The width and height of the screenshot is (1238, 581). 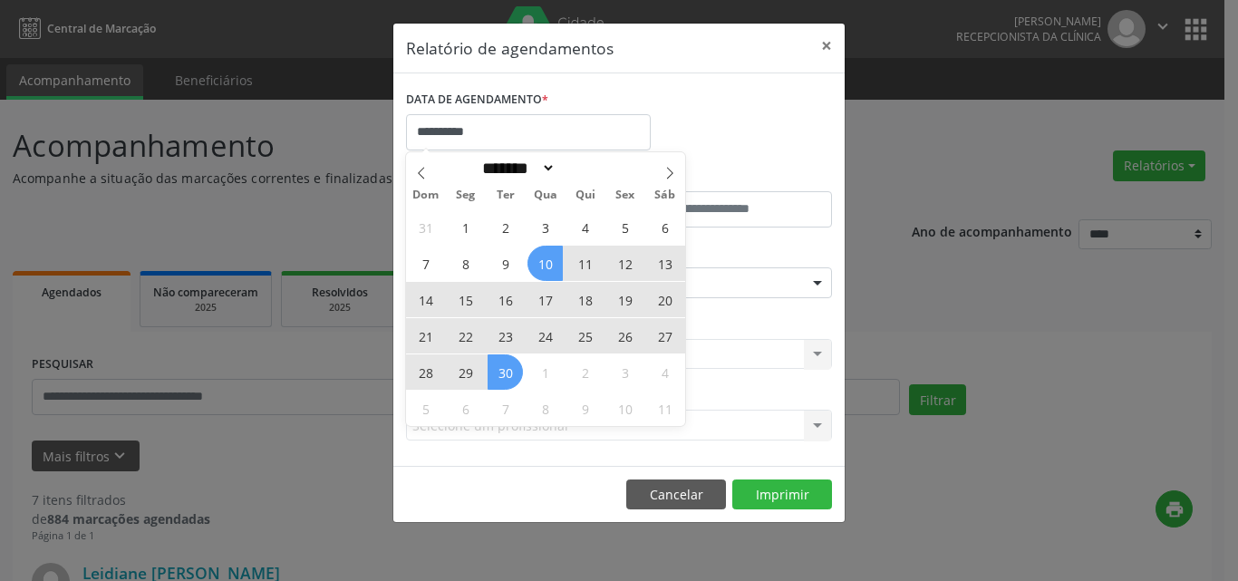 I want to click on span: Outubro 11, 2025, so click(x=664, y=408).